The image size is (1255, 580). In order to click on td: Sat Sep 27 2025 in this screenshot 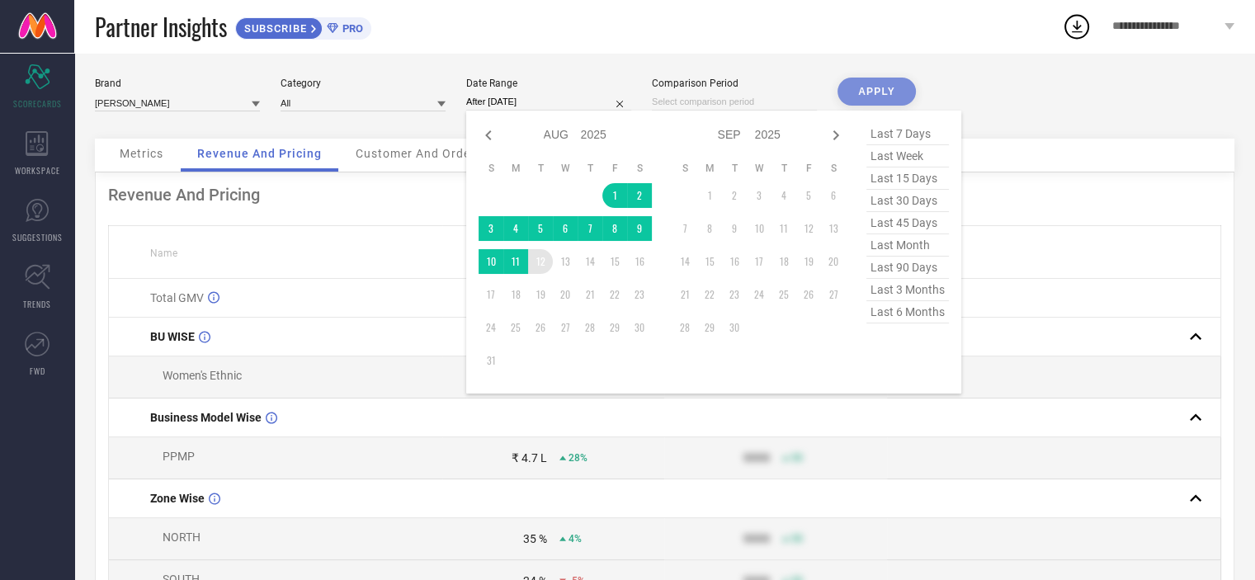, I will do `click(833, 294)`.